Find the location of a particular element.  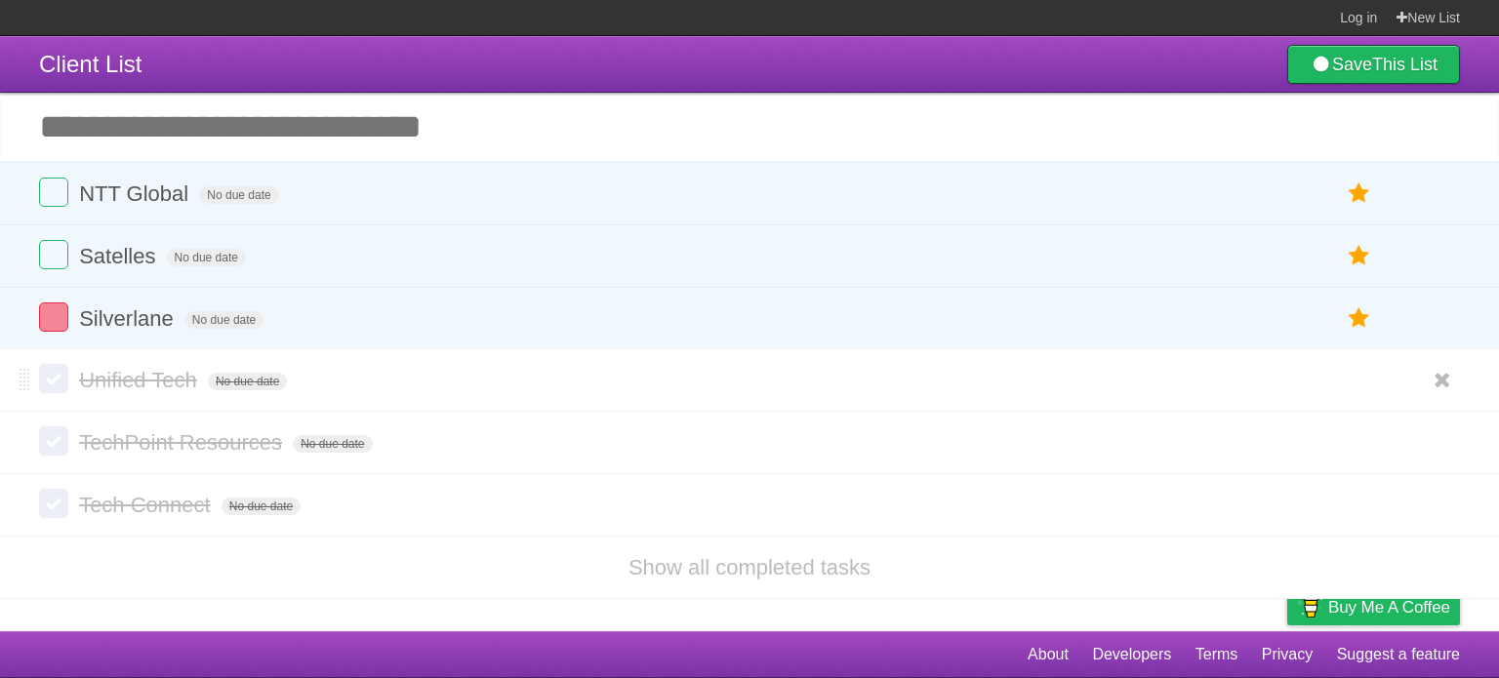

a: Suggest a feature is located at coordinates (1398, 655).